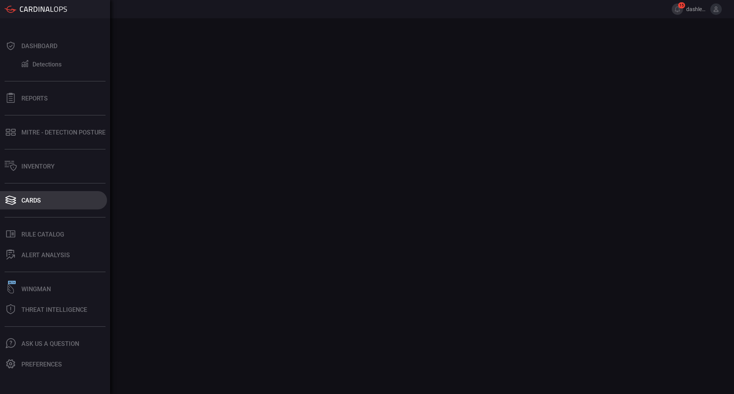 The image size is (734, 394). I want to click on div: ALERT ANALYSIS, so click(46, 255).